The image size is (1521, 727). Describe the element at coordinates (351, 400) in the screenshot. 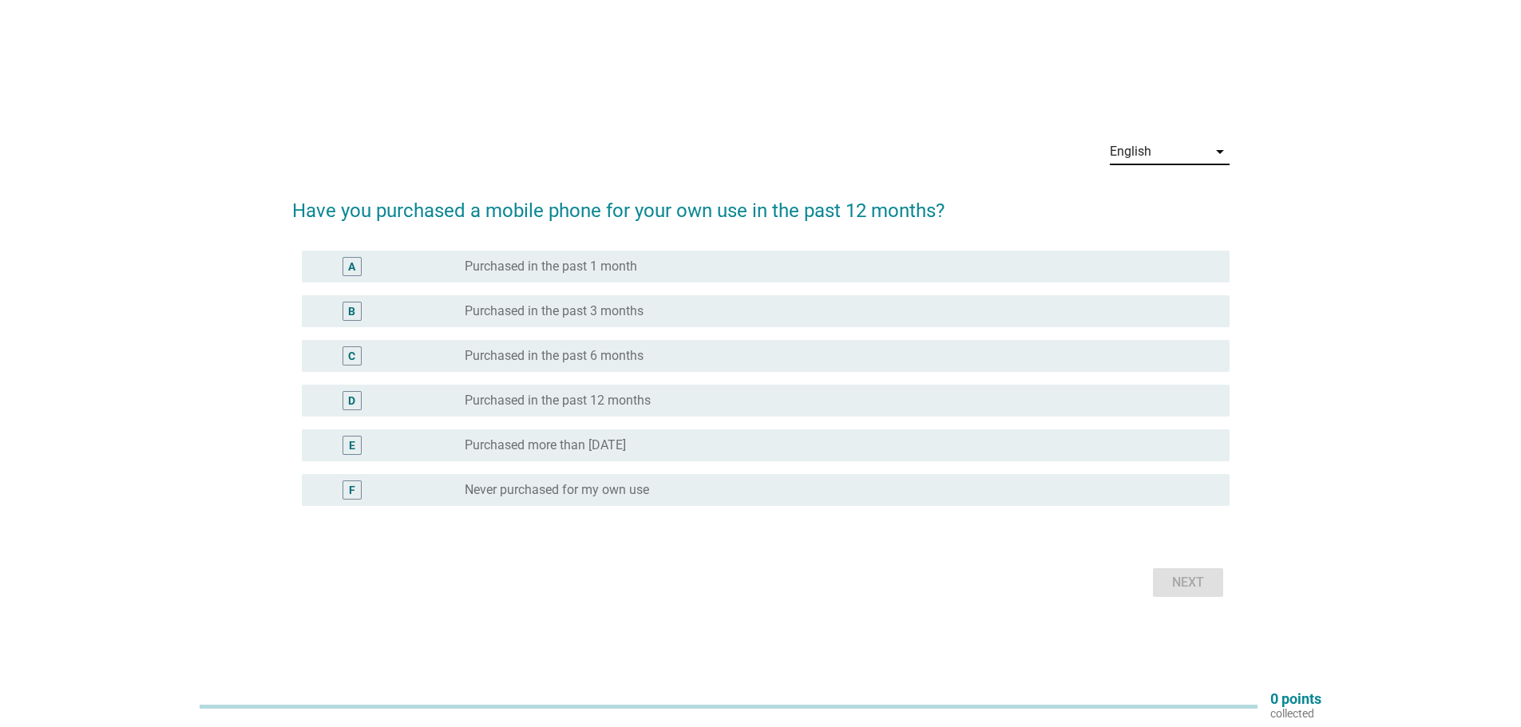

I see `div: D` at that location.